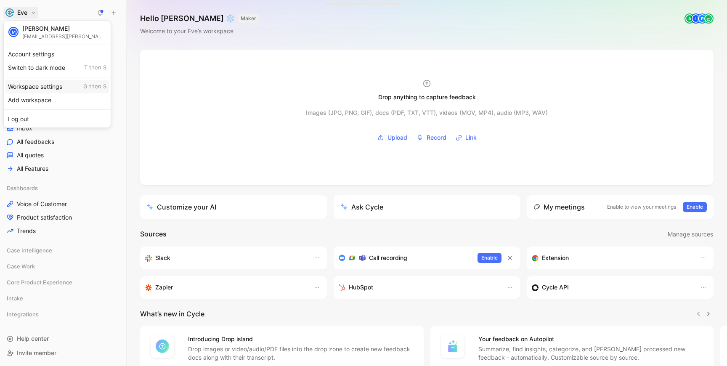 The height and width of the screenshot is (366, 727). I want to click on div: Add workspace, so click(57, 100).